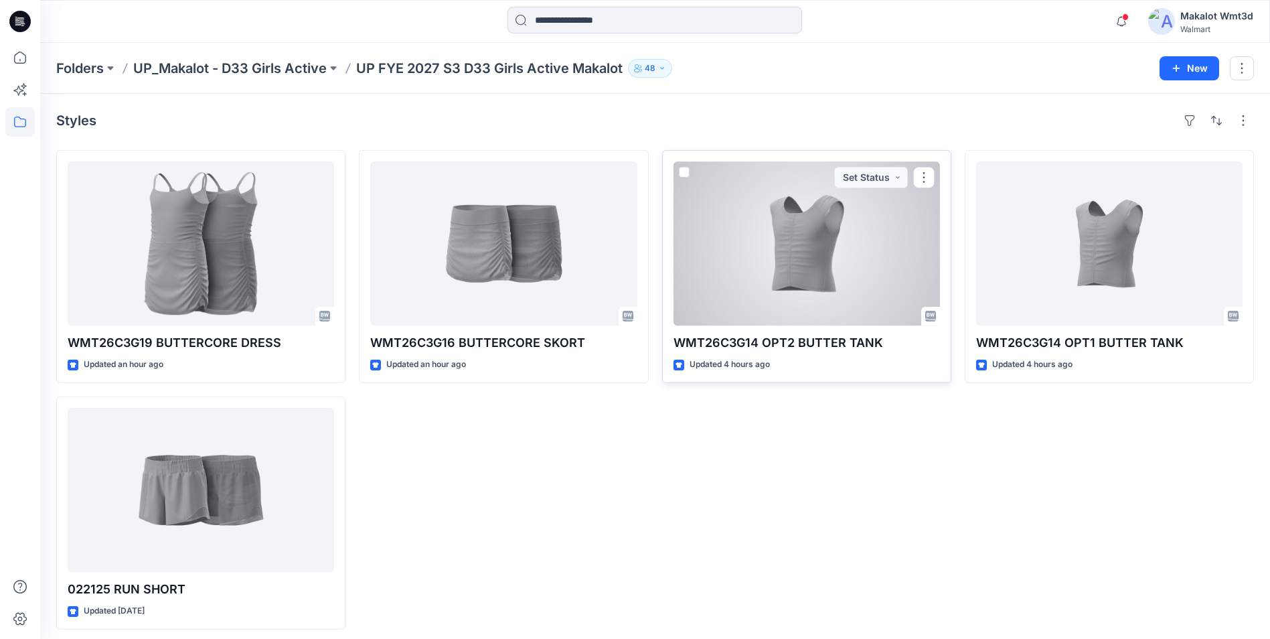  Describe the element at coordinates (201, 343) in the screenshot. I see `p: WMT26C3G19 BUTTERCORE DRESS` at that location.